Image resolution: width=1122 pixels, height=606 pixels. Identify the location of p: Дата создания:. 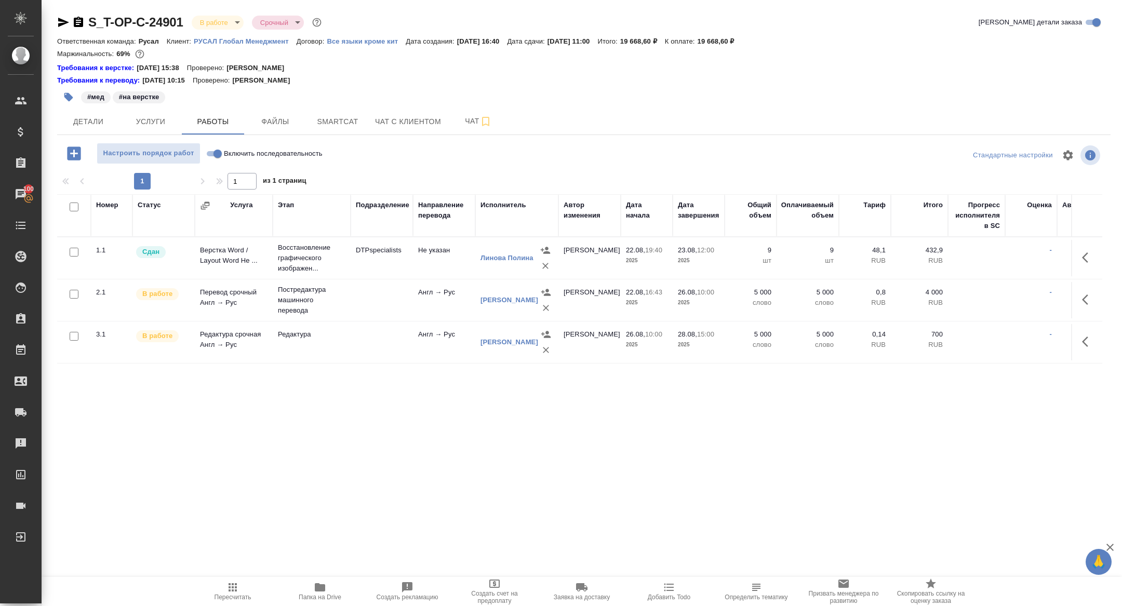
(431, 41).